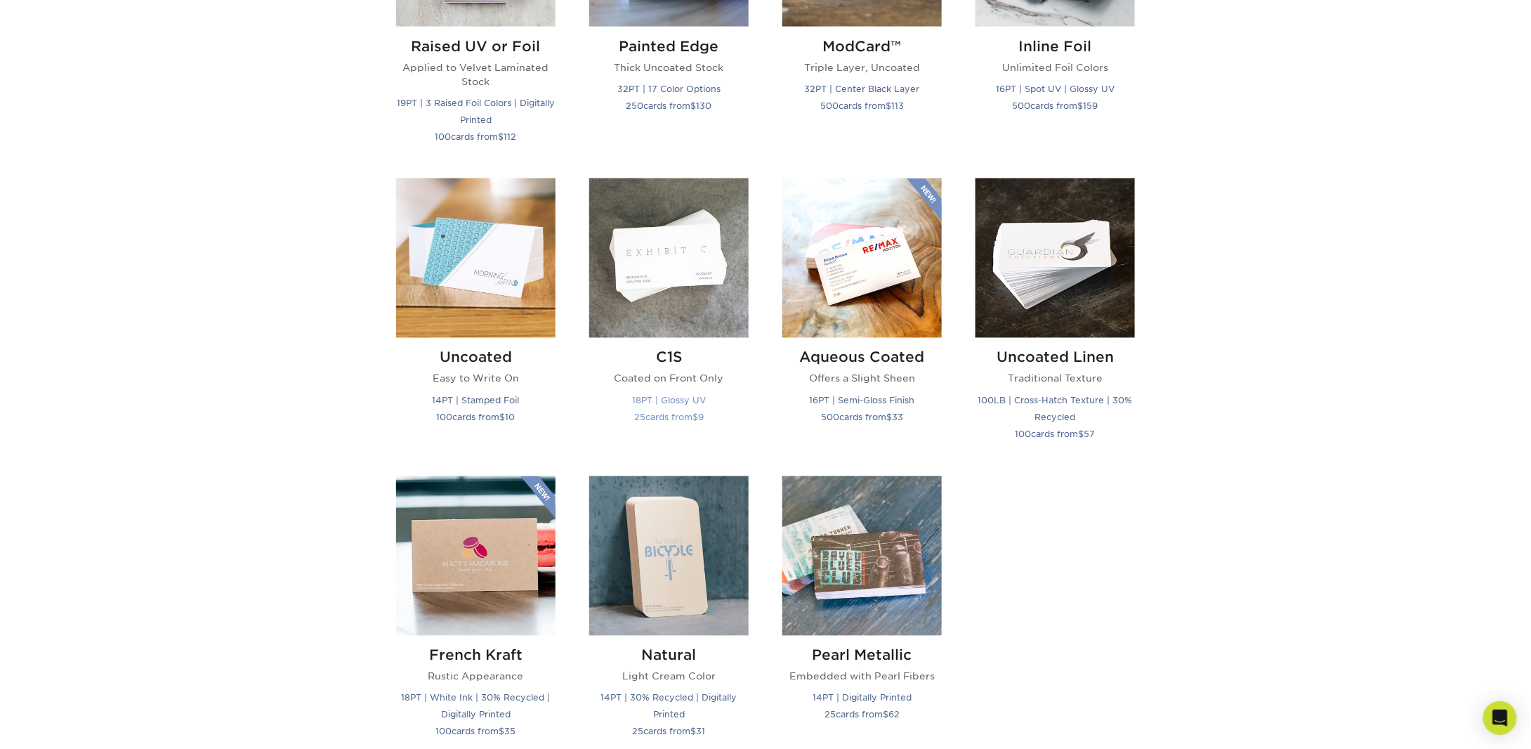 The width and height of the screenshot is (1531, 749). Describe the element at coordinates (511, 417) in the screenshot. I see `span: 10` at that location.